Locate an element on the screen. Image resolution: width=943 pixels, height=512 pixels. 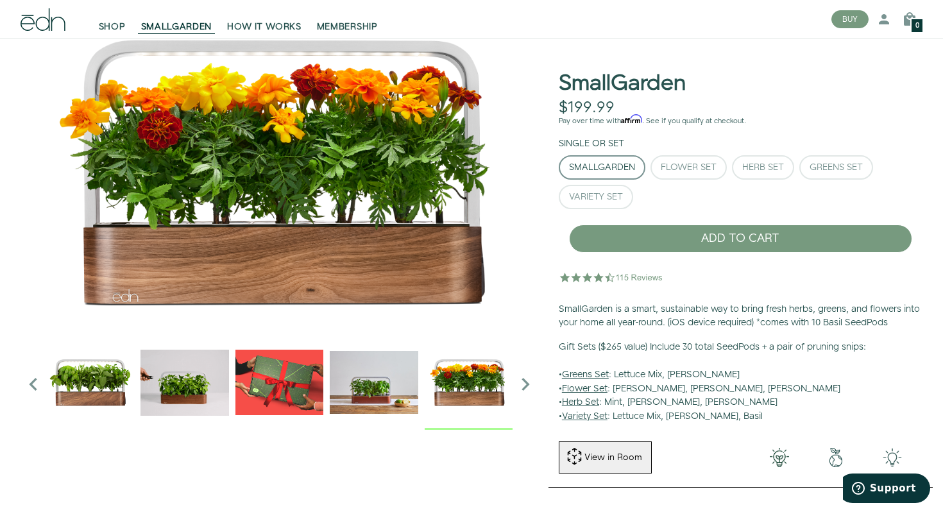
div: 2 / 6 is located at coordinates (184, 384).